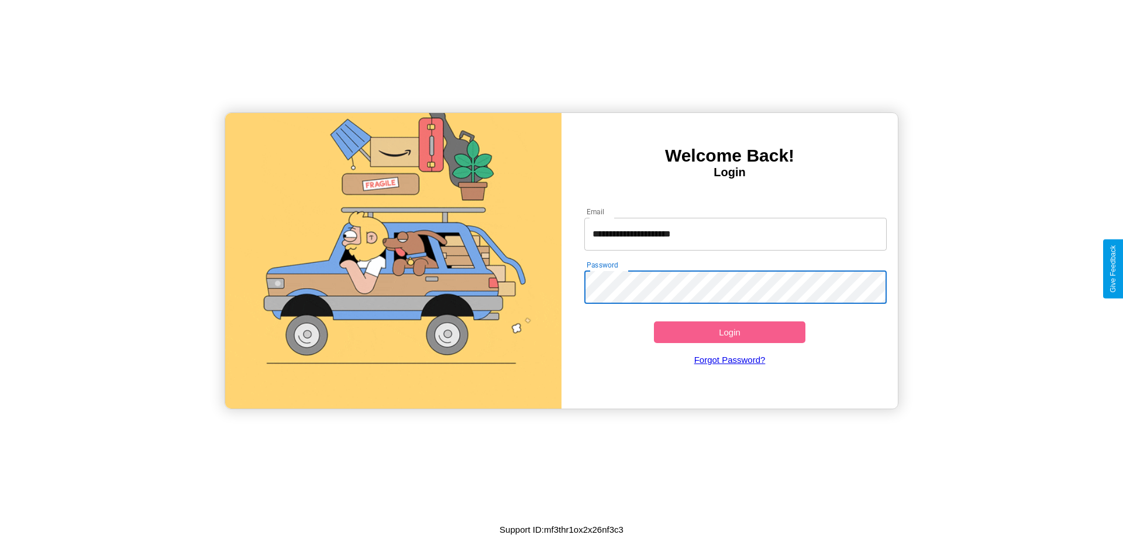  Describe the element at coordinates (729, 332) in the screenshot. I see `button: Login` at that location.